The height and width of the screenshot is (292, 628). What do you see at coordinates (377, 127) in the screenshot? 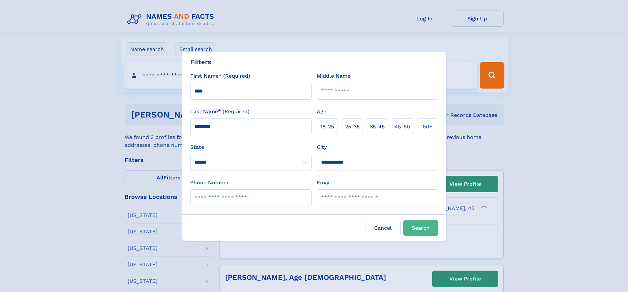
I see `span: 35‑45` at bounding box center [377, 127].